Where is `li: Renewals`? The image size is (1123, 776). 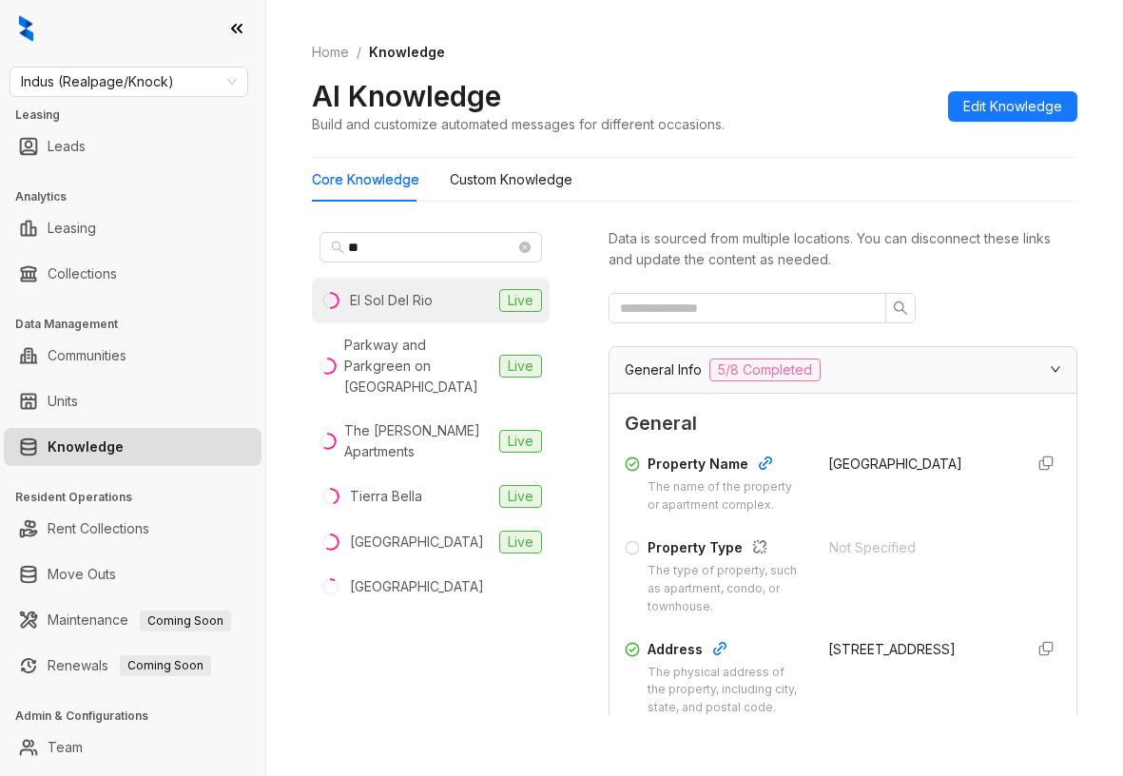 li: Renewals is located at coordinates (132, 665).